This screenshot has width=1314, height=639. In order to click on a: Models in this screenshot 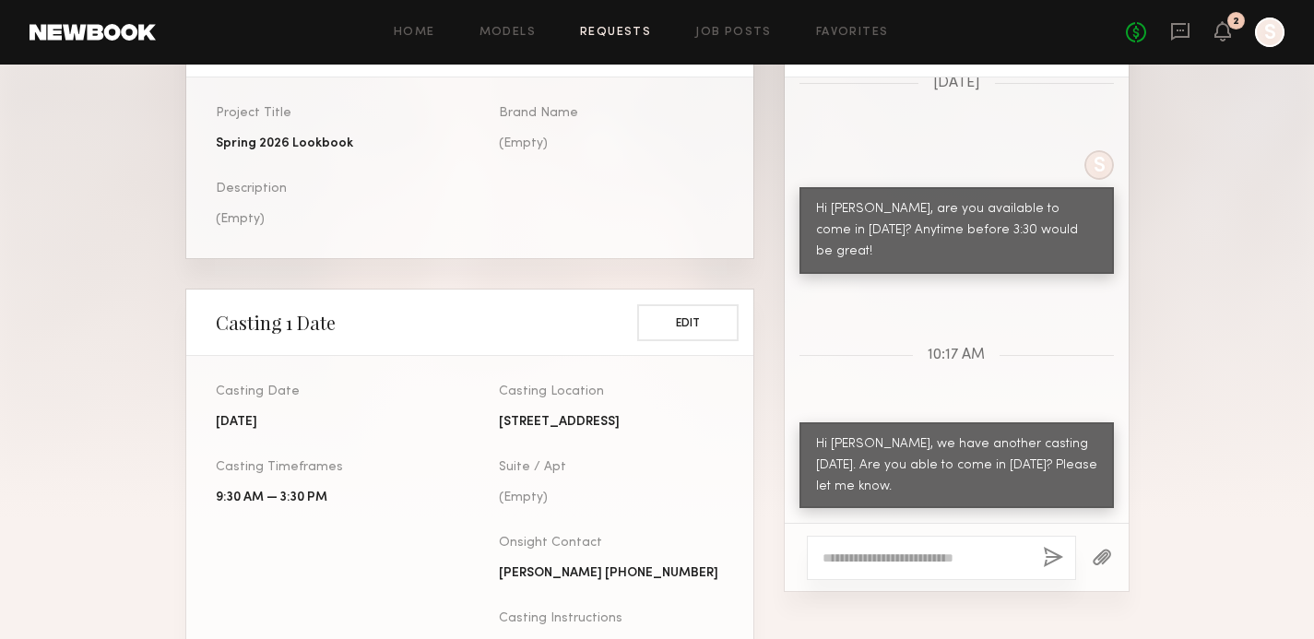, I will do `click(507, 32)`.